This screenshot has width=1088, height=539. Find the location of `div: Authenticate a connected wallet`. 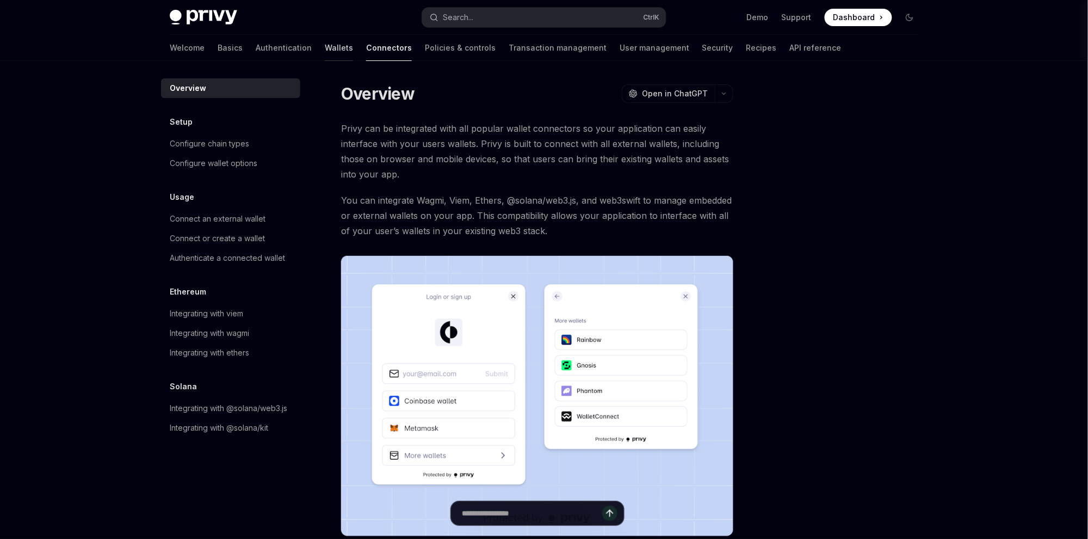

div: Authenticate a connected wallet is located at coordinates (227, 258).